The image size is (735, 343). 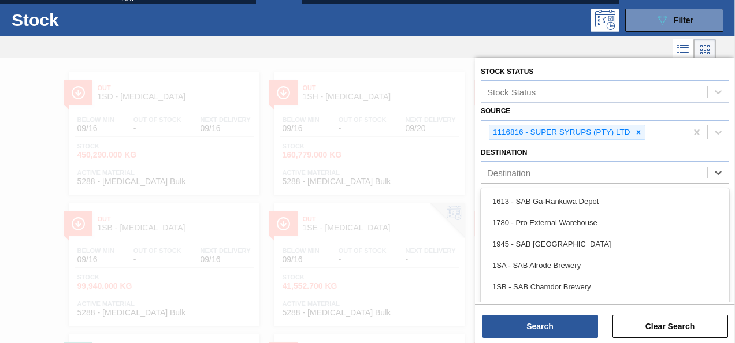 What do you see at coordinates (495, 111) in the screenshot?
I see `label: Source` at bounding box center [495, 111].